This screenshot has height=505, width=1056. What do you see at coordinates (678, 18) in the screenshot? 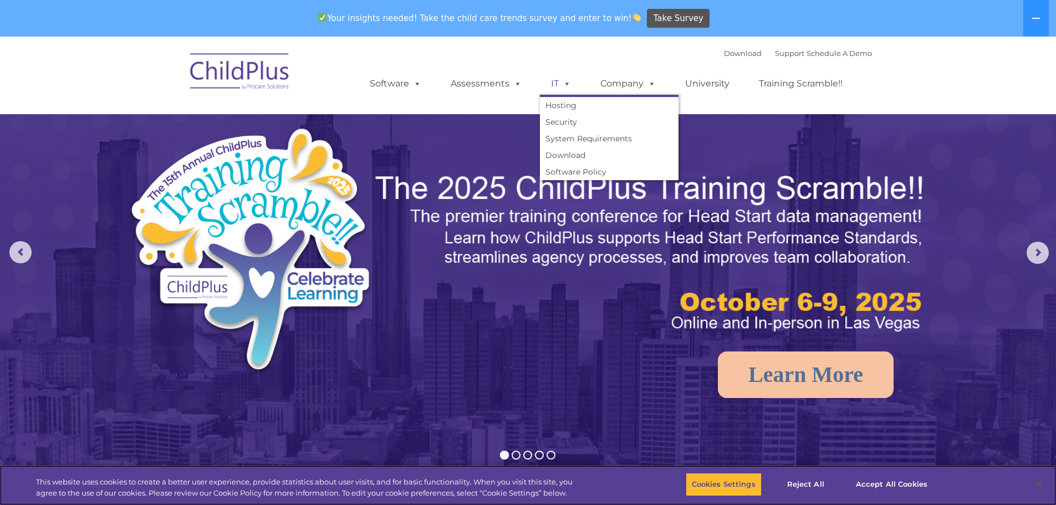
I see `a: Take Survey` at bounding box center [678, 18].